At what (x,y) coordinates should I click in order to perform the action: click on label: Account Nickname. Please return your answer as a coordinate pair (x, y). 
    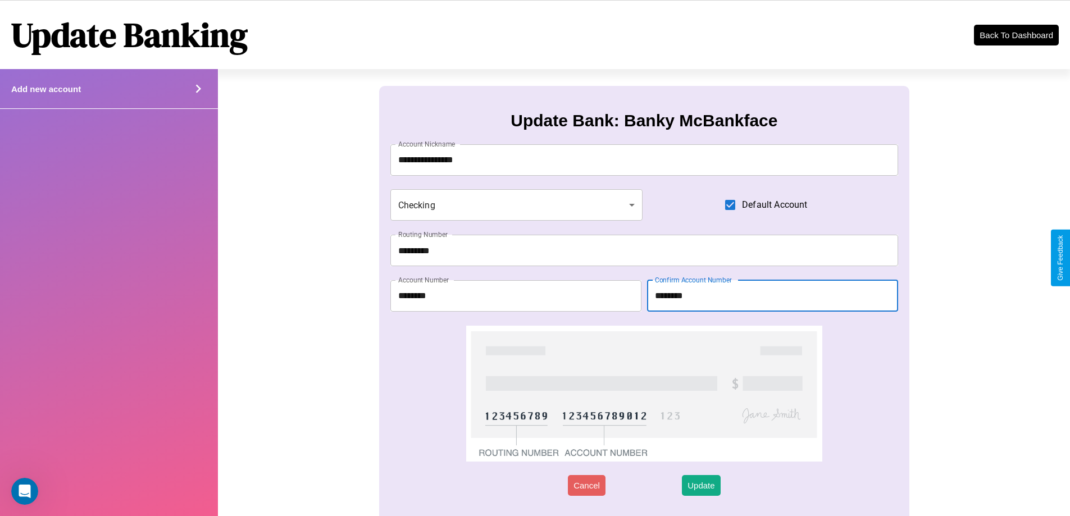
    Looking at the image, I should click on (427, 144).